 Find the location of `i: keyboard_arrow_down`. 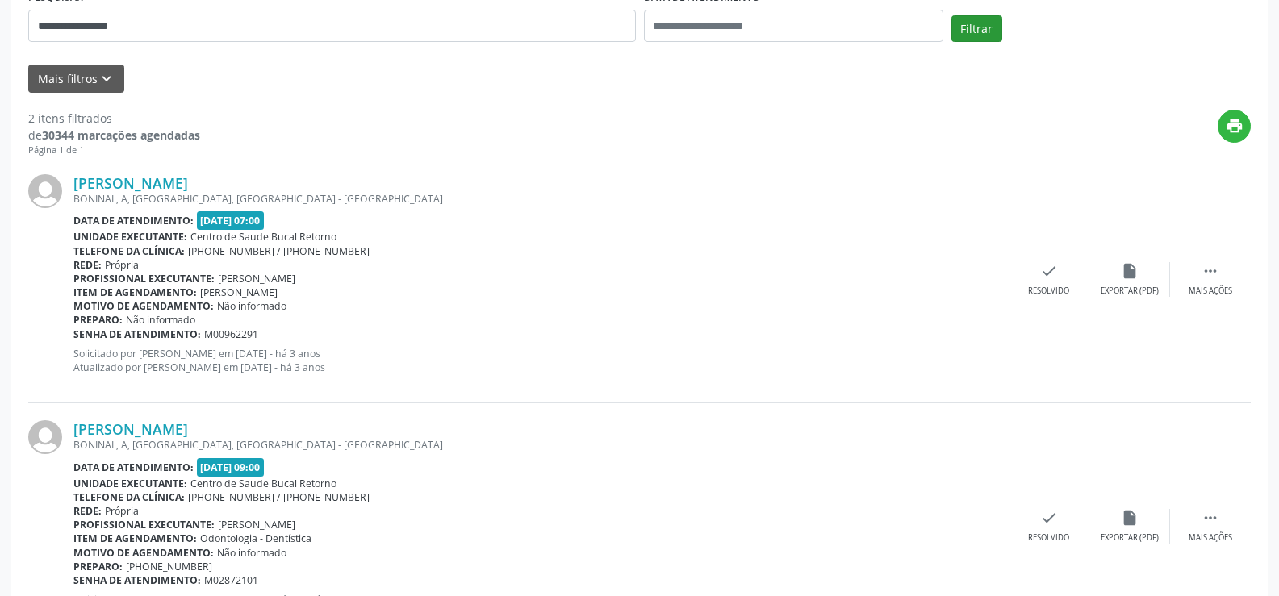

i: keyboard_arrow_down is located at coordinates (106, 79).